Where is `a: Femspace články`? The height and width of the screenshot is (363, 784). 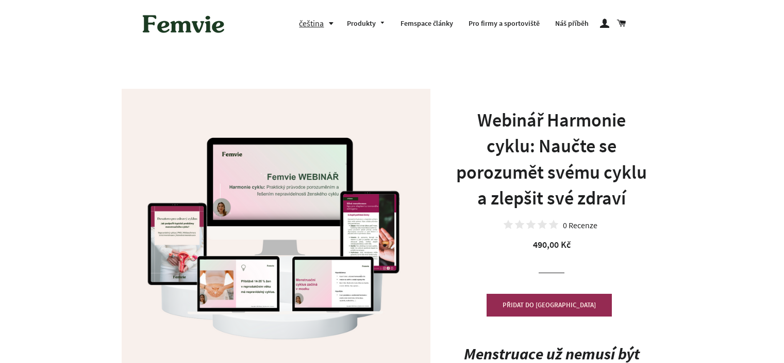
a: Femspace články is located at coordinates (427, 24).